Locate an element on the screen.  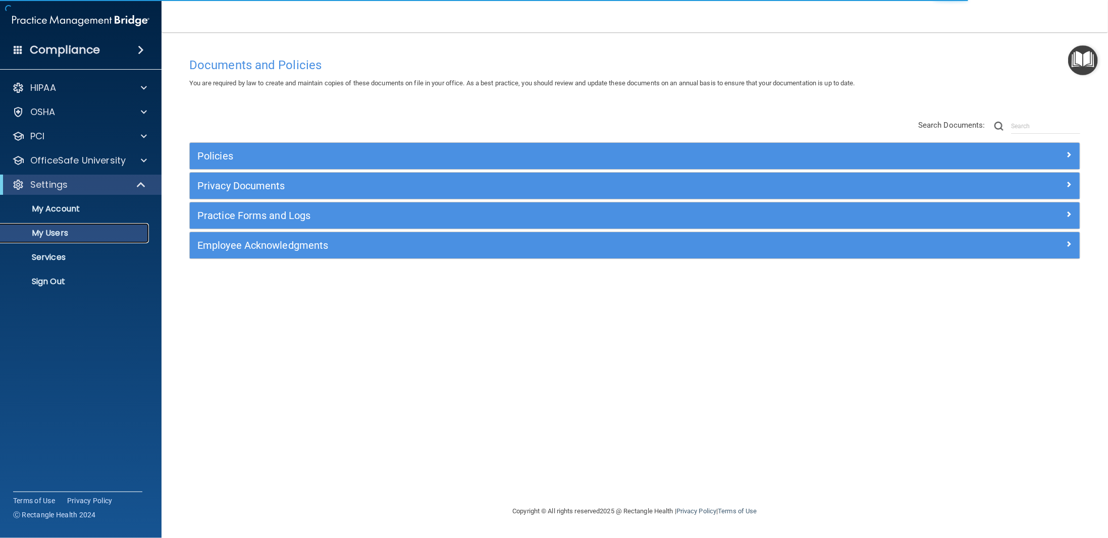
p: PCI is located at coordinates (37, 136).